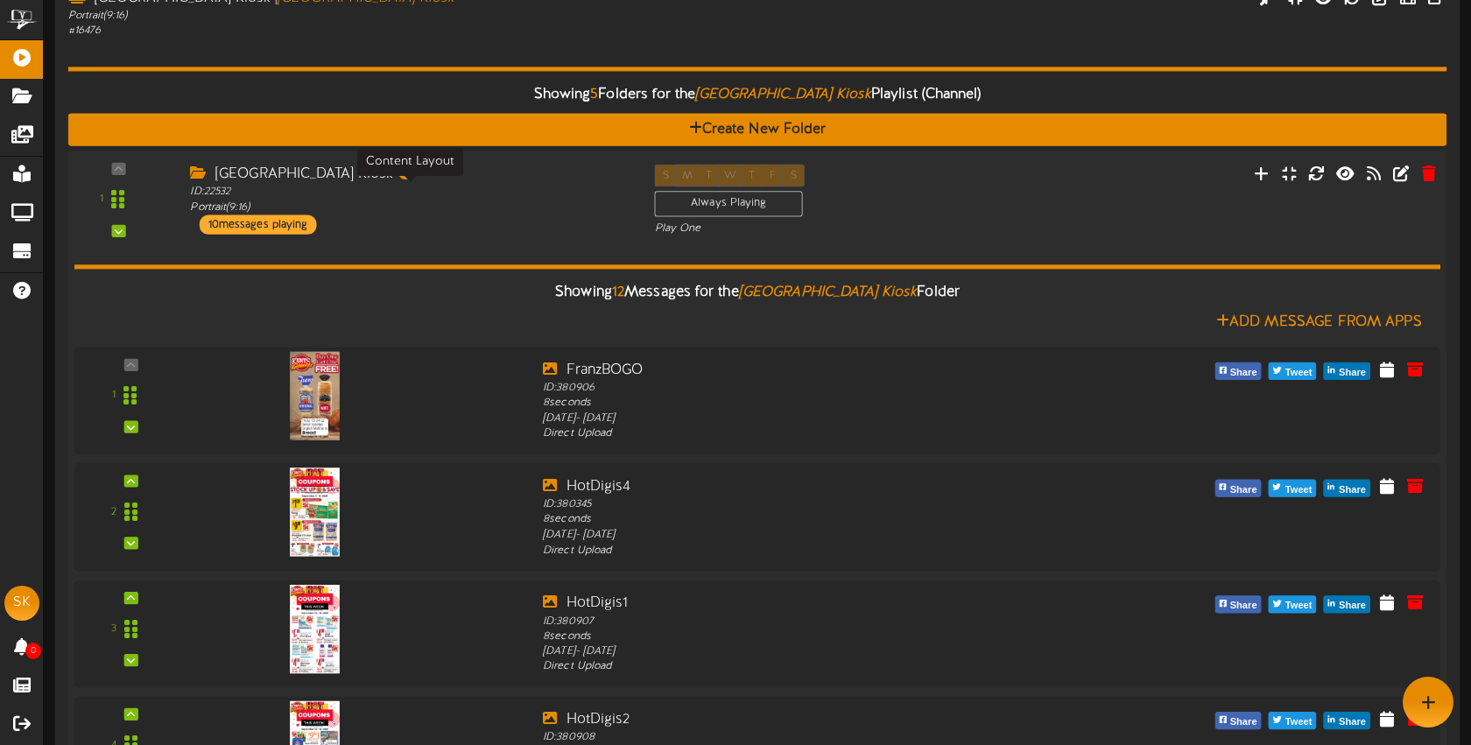 The width and height of the screenshot is (1471, 745). What do you see at coordinates (258, 224) in the screenshot?
I see `div: 10 messages playing` at bounding box center [258, 224].